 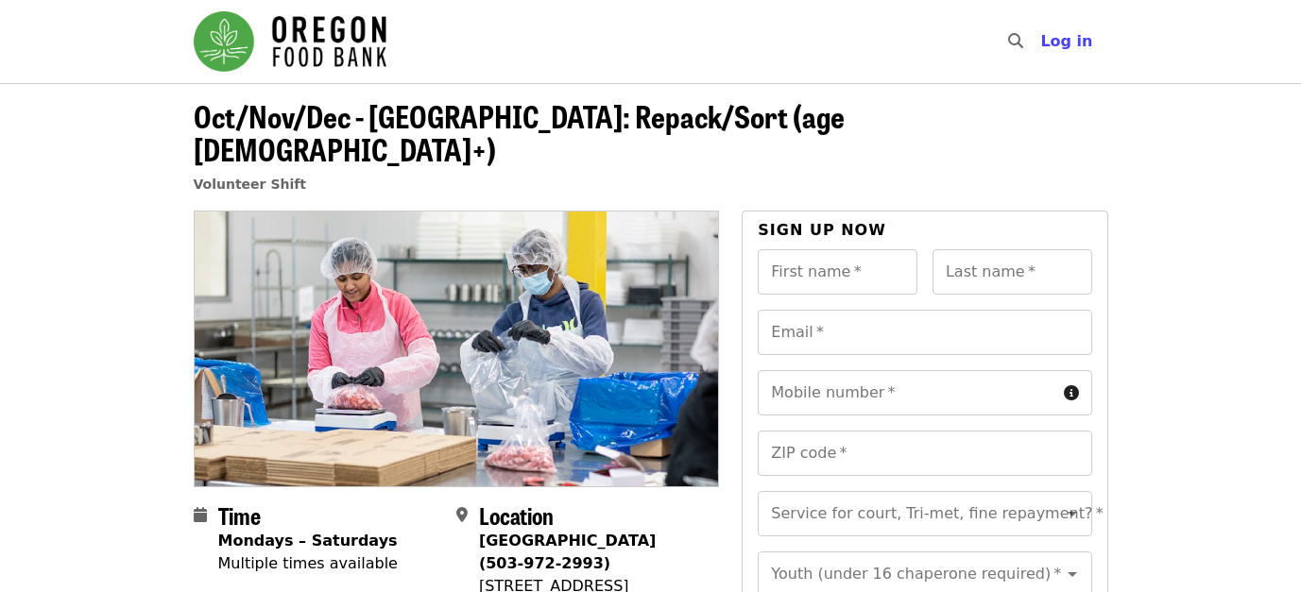 I want to click on input: Email, so click(x=924, y=333).